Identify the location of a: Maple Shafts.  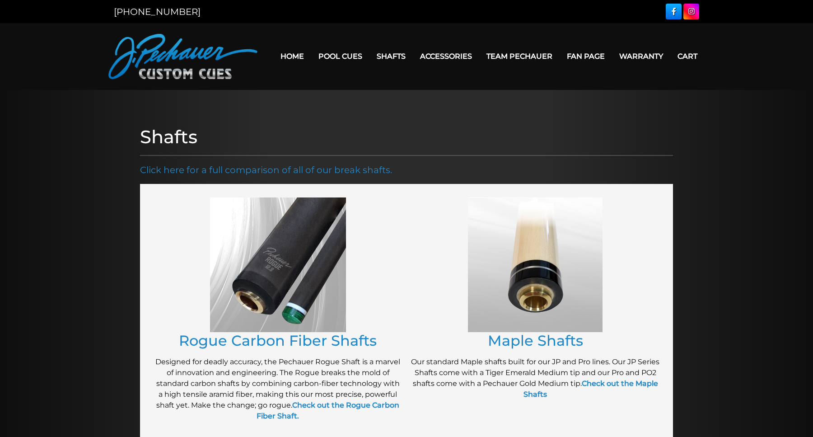
(535, 340).